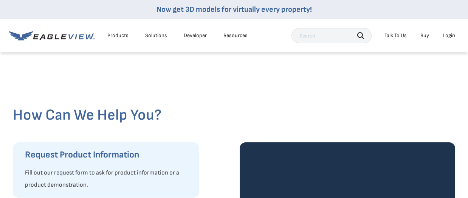  Describe the element at coordinates (108, 179) in the screenshot. I see `p: Fill out our request form to ask for product information or a product demonstration.` at that location.